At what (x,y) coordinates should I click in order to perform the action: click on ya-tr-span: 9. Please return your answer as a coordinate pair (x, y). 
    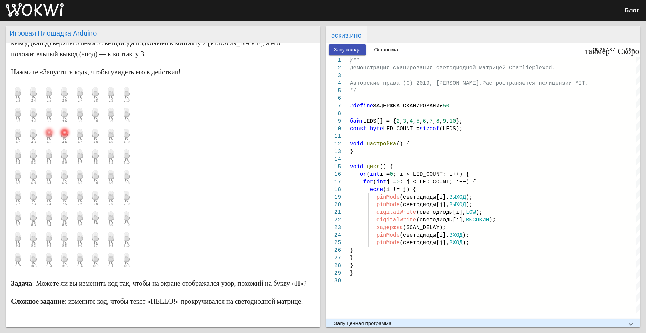
    Looking at the image, I should click on (444, 121).